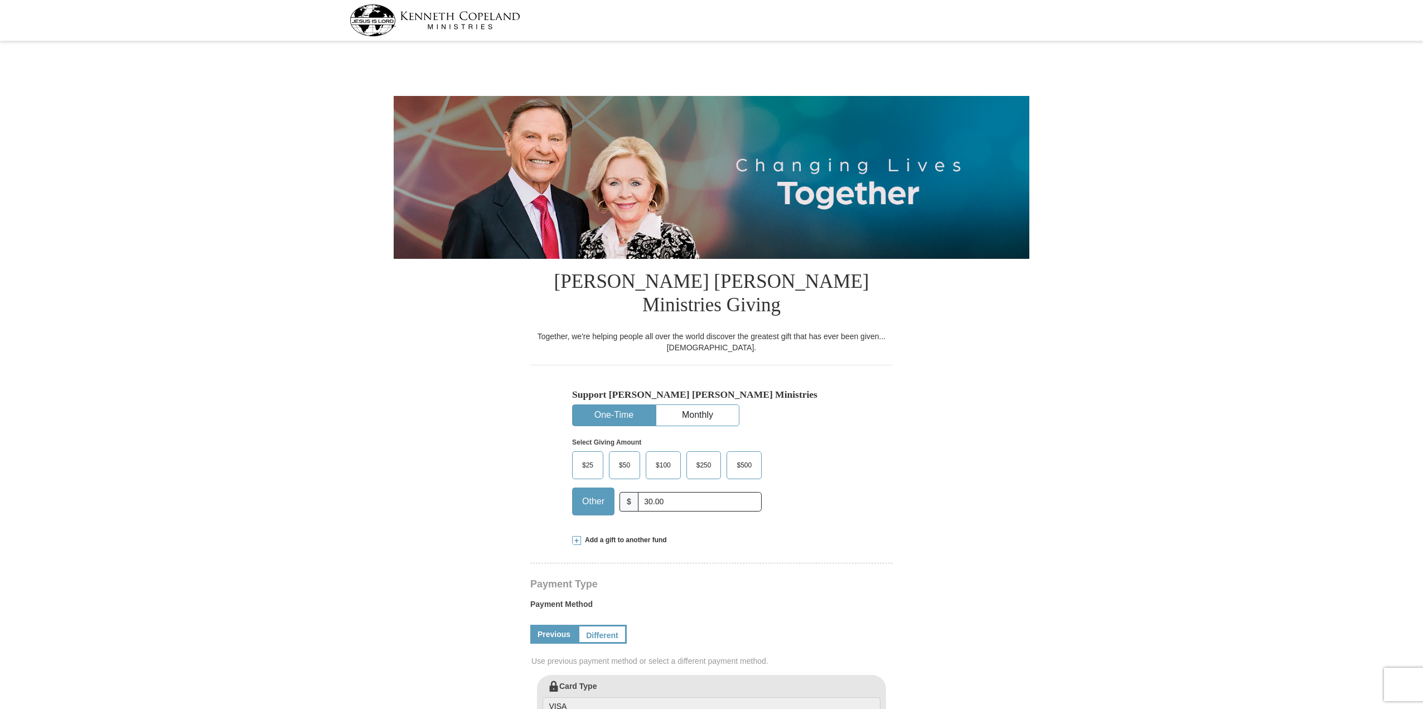  What do you see at coordinates (554, 634) in the screenshot?
I see `a: Previous` at bounding box center [554, 634].